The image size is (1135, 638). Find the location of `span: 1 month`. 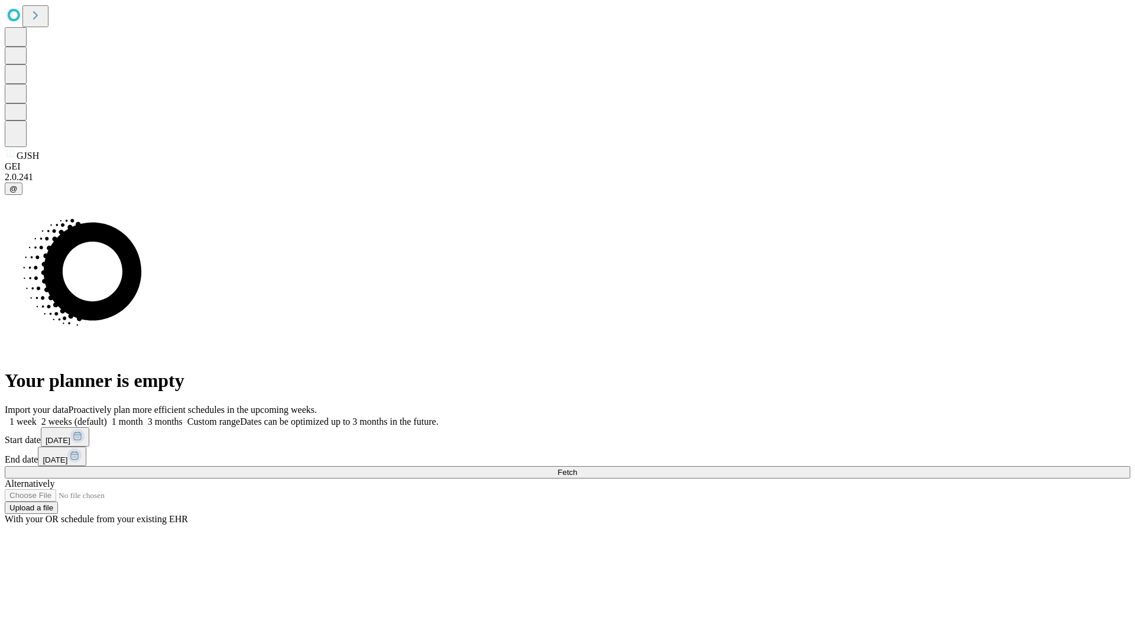

span: 1 month is located at coordinates (127, 421).